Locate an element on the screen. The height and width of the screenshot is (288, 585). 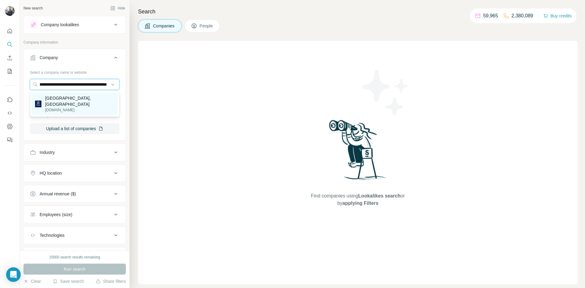
div: Industry is located at coordinates (47, 152).